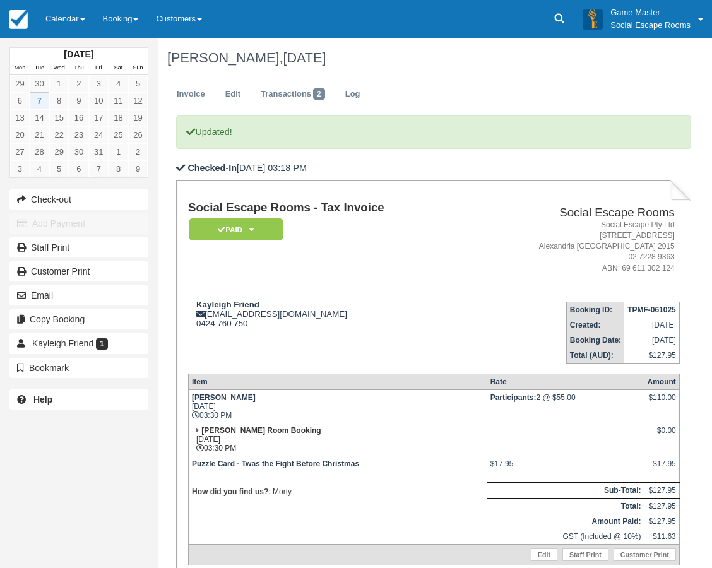 This screenshot has height=568, width=712. Describe the element at coordinates (18, 20) in the screenshot. I see `img: checkfront-main-nav-mini-logo.png` at that location.